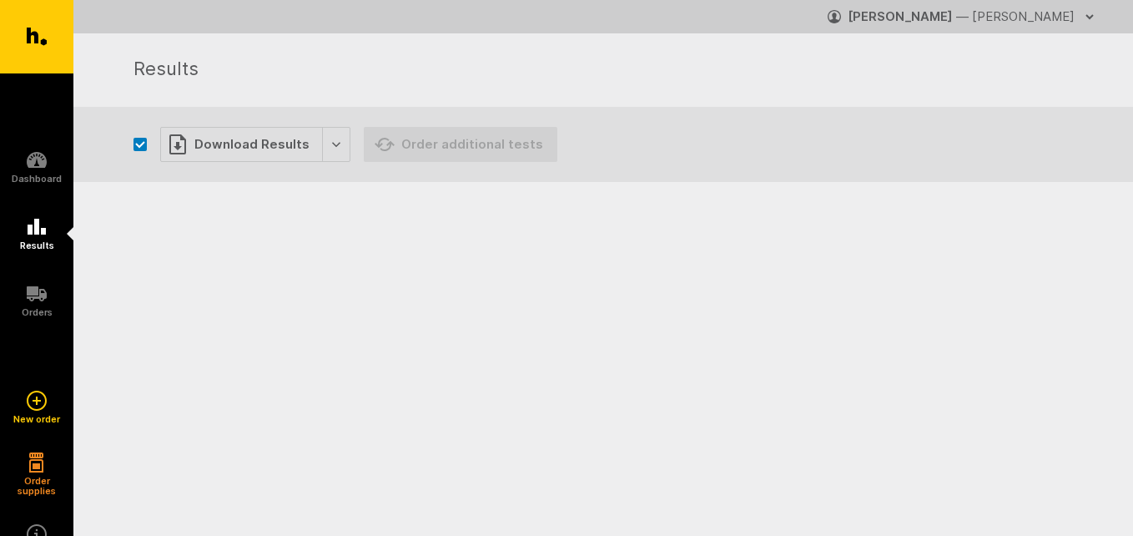  What do you see at coordinates (37, 312) in the screenshot?
I see `h5: Orders` at bounding box center [37, 312].